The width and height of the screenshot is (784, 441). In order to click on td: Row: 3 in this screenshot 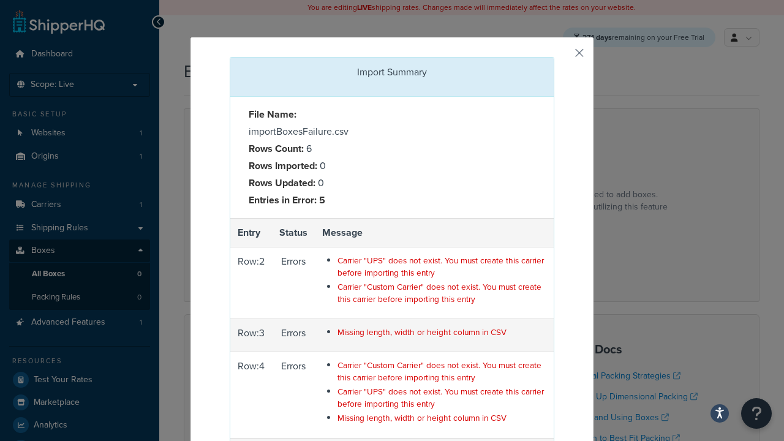, I will do `click(251, 336)`.